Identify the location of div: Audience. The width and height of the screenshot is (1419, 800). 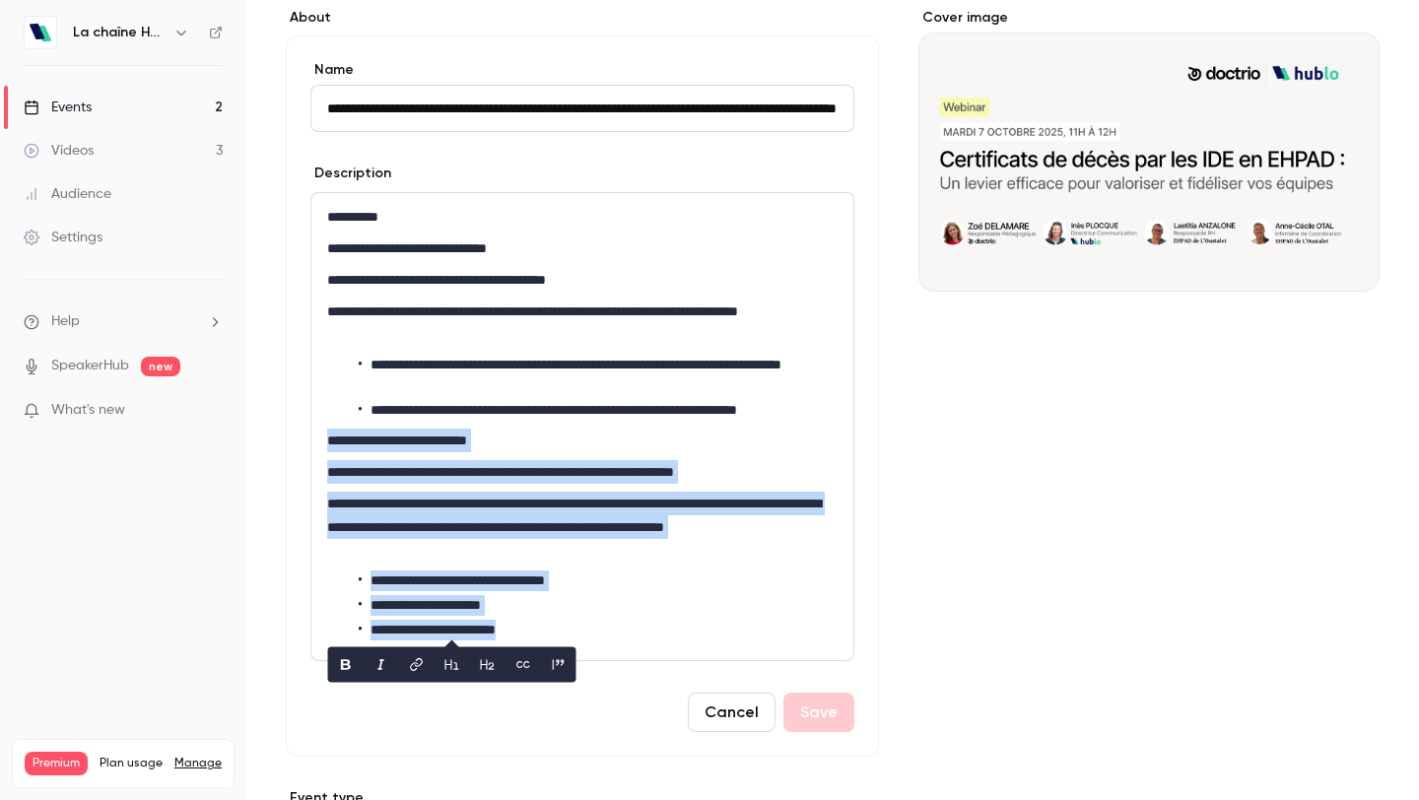
(67, 194).